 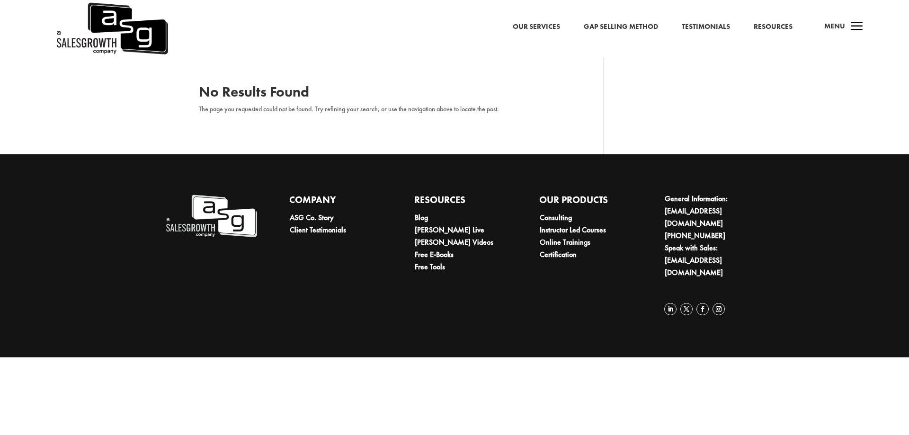 I want to click on a: Instructor Led Courses, so click(x=573, y=230).